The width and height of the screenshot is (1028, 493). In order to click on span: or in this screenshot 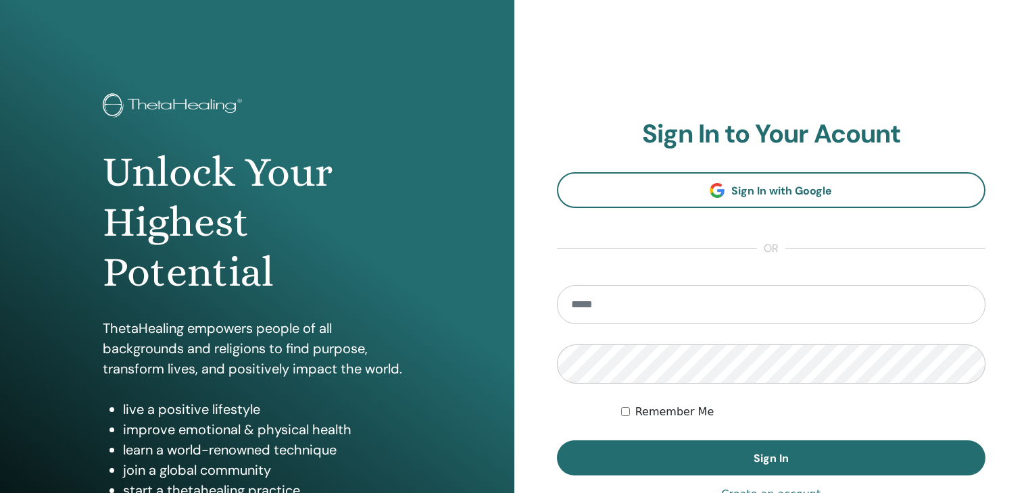, I will do `click(771, 249)`.